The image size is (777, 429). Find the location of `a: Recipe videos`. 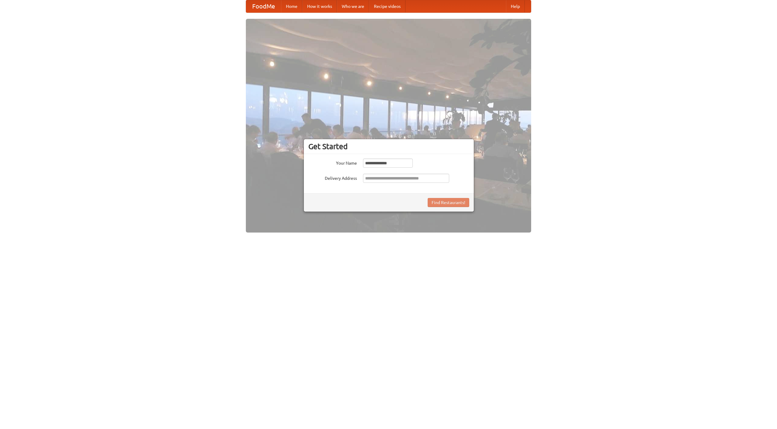

a: Recipe videos is located at coordinates (387, 6).